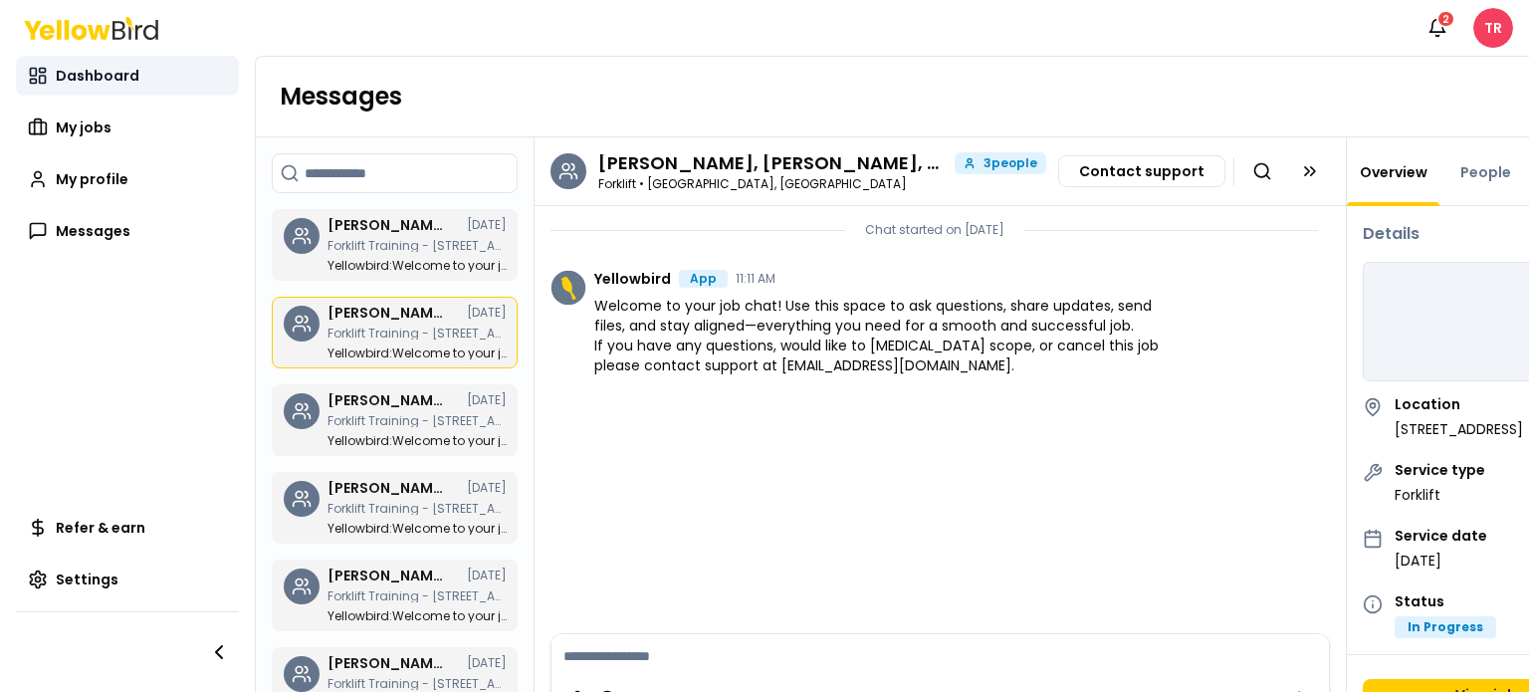 This screenshot has width=1529, height=692. I want to click on div: In Progress, so click(1446, 627).